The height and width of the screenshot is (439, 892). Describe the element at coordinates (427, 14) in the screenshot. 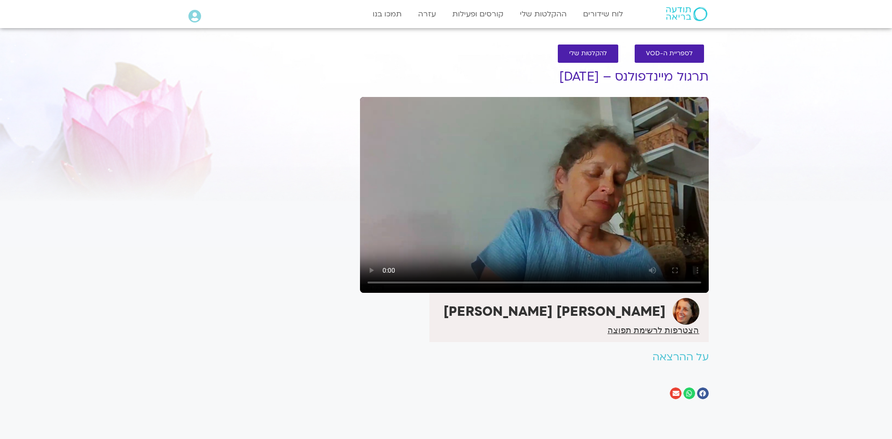

I see `a: עזרה` at that location.